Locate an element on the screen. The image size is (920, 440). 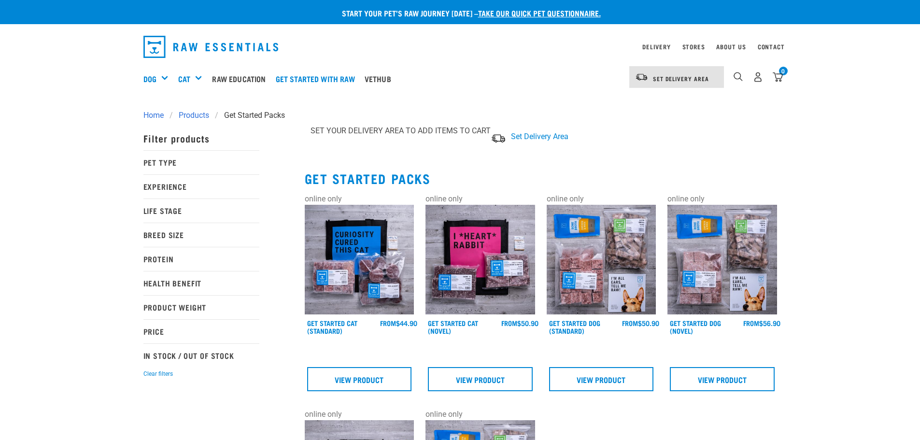
p: Breed Size is located at coordinates (201, 235).